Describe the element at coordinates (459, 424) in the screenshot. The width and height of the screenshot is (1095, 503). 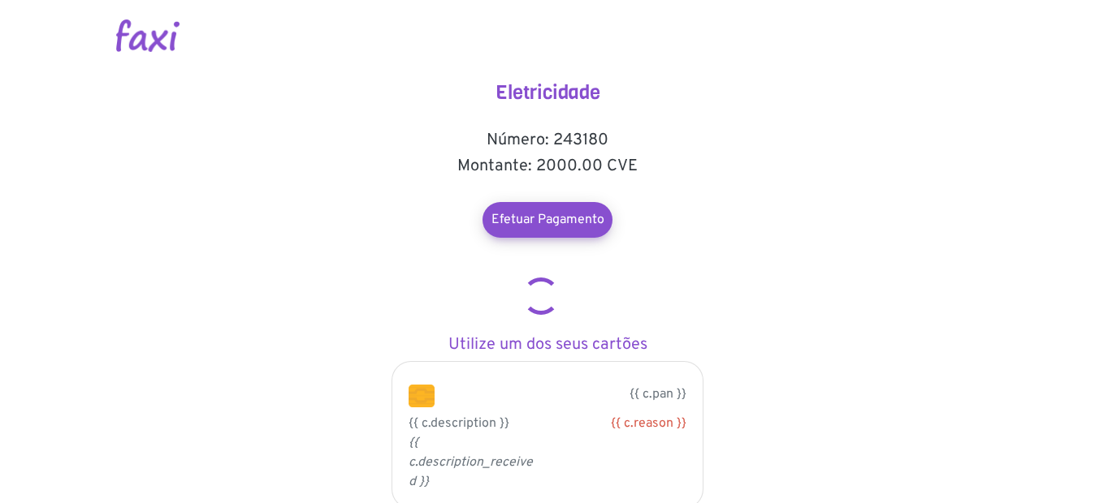
I see `span: {{ c.description }}` at that location.